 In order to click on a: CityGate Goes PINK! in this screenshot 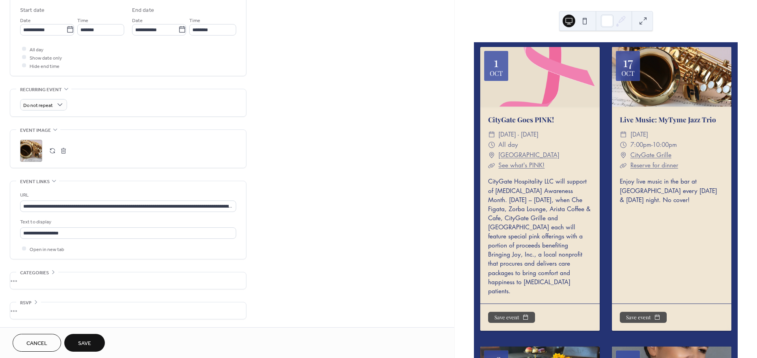, I will do `click(521, 119)`.